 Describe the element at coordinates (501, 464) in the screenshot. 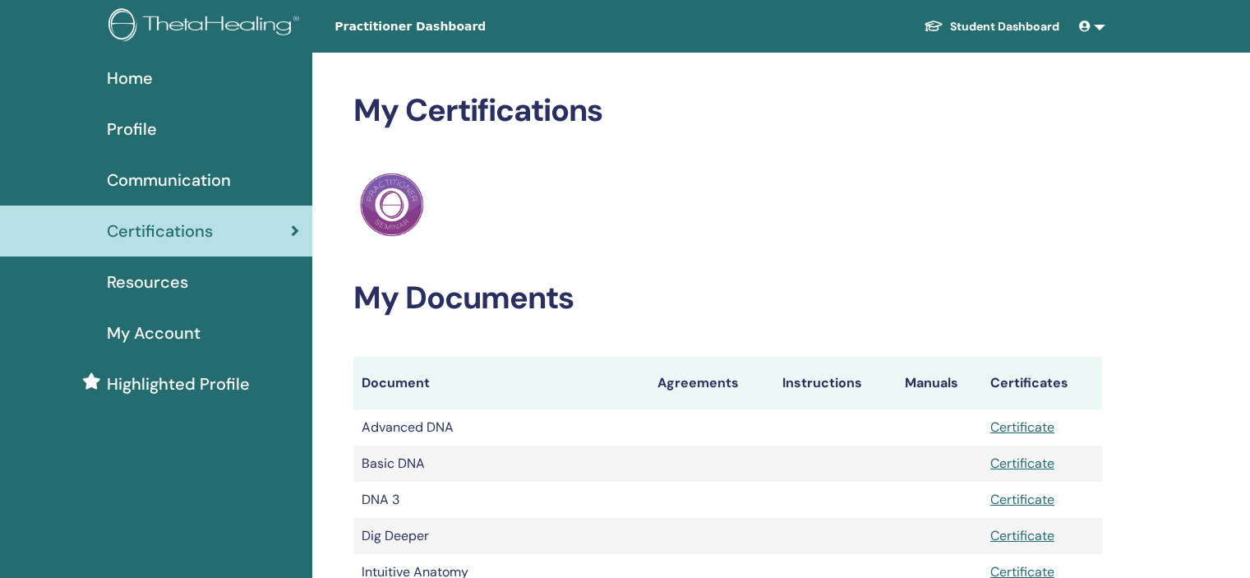

I see `td: Basic DNA` at that location.